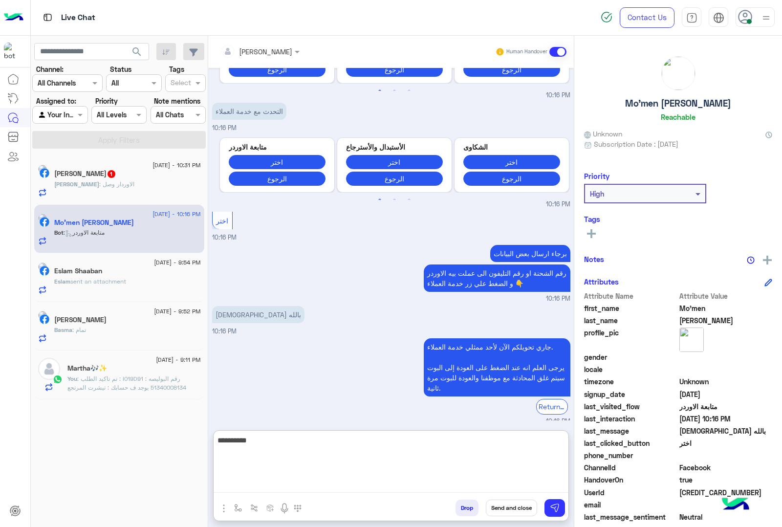 The image size is (782, 527). I want to click on img: make a call, so click(297, 508).